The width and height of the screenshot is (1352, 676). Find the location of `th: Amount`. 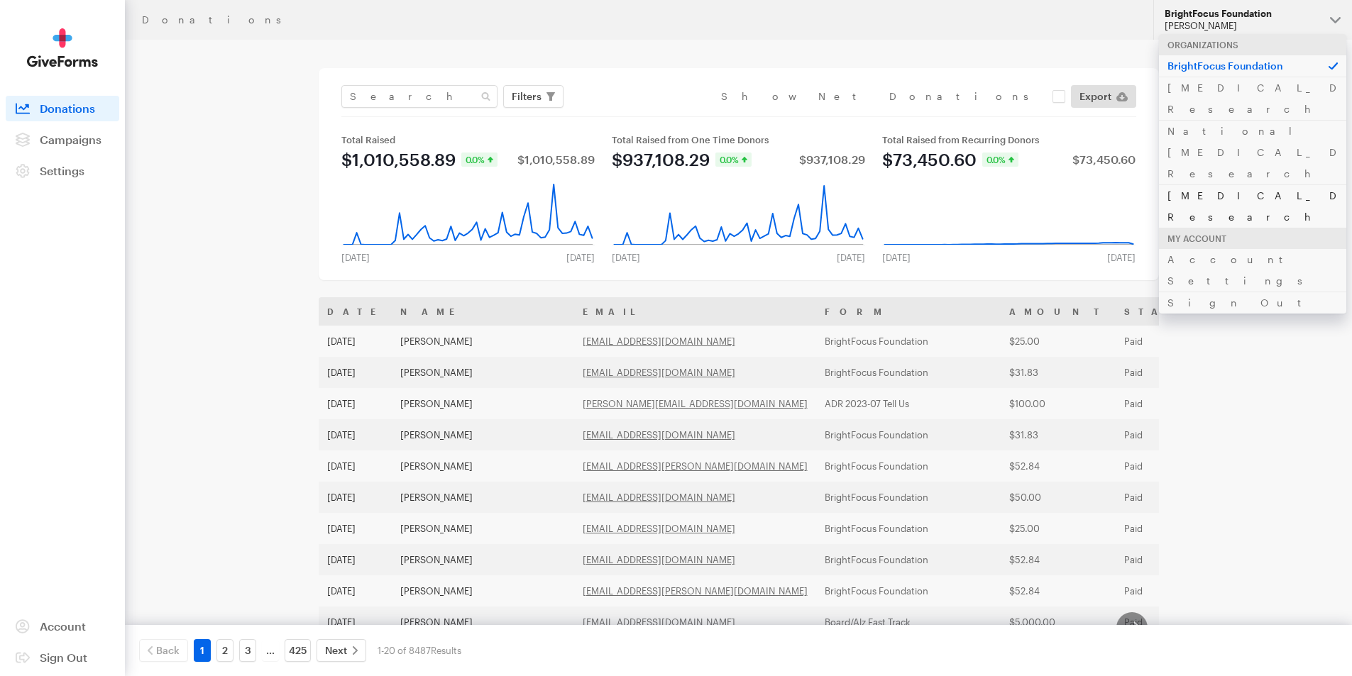

th: Amount is located at coordinates (1058, 312).